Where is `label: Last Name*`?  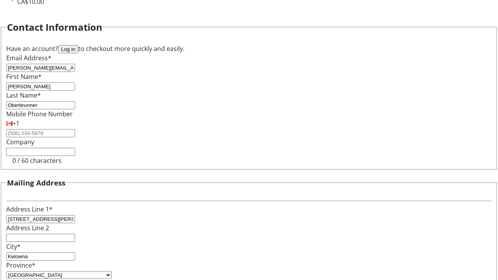 label: Last Name* is located at coordinates (23, 95).